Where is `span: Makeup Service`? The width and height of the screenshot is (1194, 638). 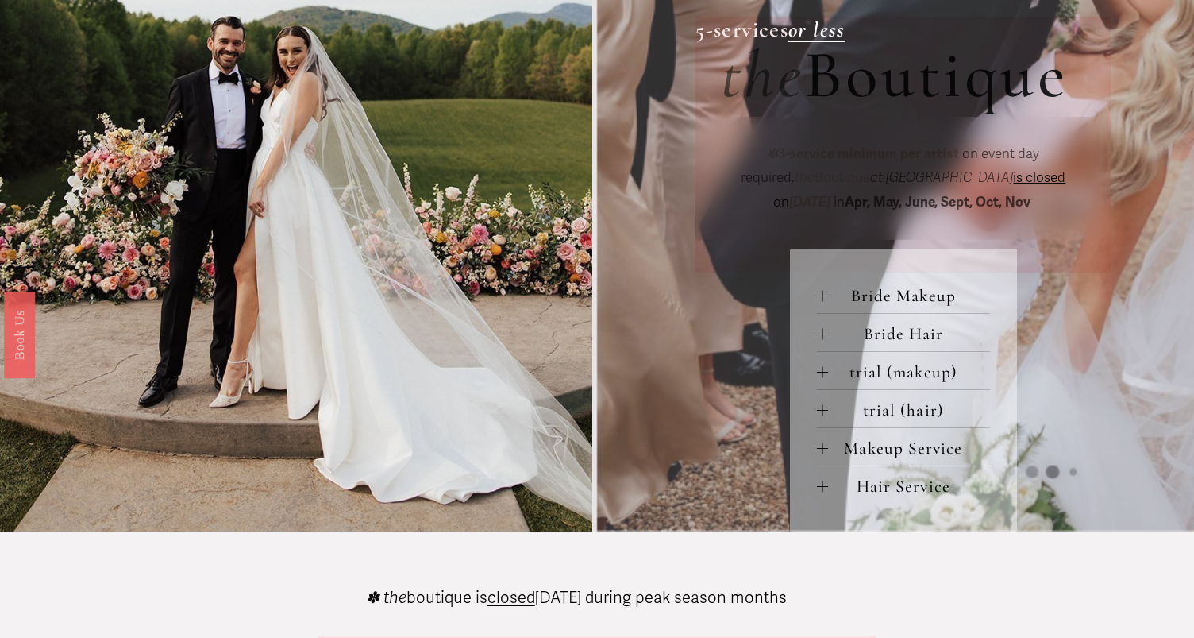 span: Makeup Service is located at coordinates (908, 448).